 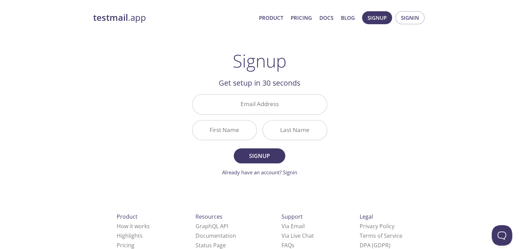 I want to click on span: s, so click(x=293, y=245).